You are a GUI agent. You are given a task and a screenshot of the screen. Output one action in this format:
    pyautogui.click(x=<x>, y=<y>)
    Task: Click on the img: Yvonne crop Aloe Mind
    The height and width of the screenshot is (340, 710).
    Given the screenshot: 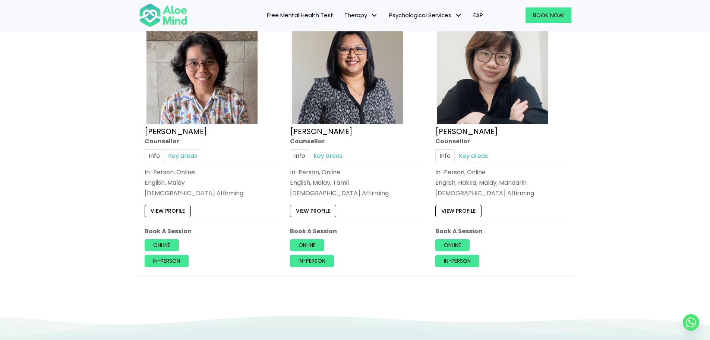 What is the action you would take?
    pyautogui.click(x=493, y=69)
    